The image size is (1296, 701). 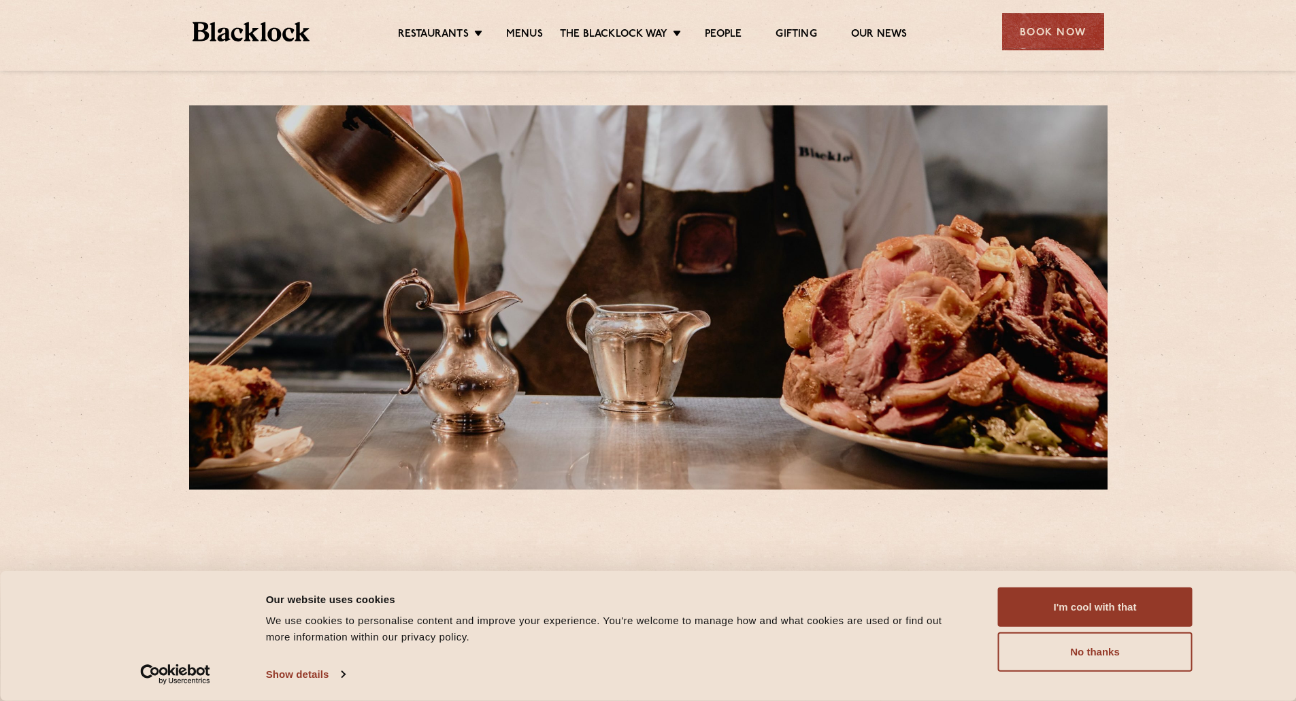 I want to click on a: Gifting, so click(x=796, y=35).